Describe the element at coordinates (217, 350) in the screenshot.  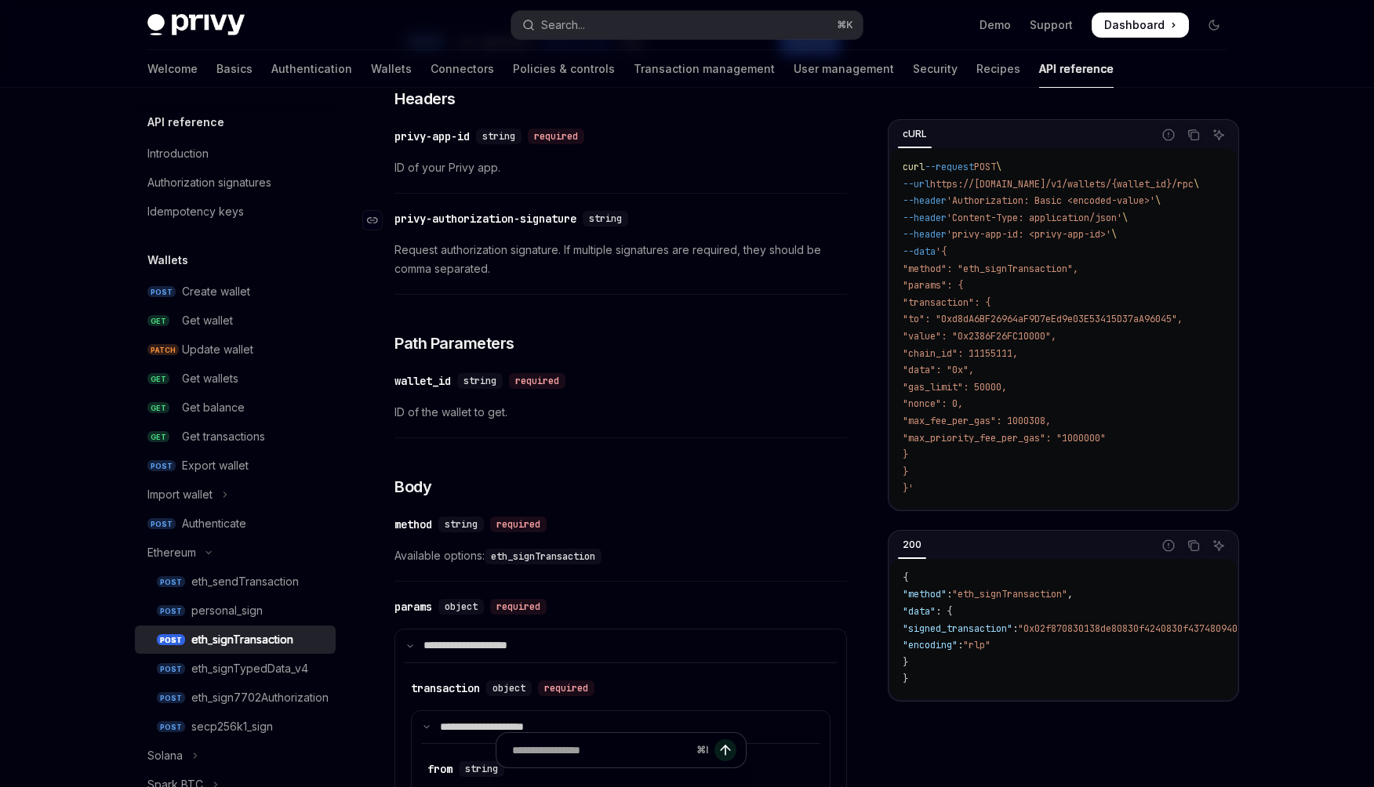
I see `div: Update wallet` at that location.